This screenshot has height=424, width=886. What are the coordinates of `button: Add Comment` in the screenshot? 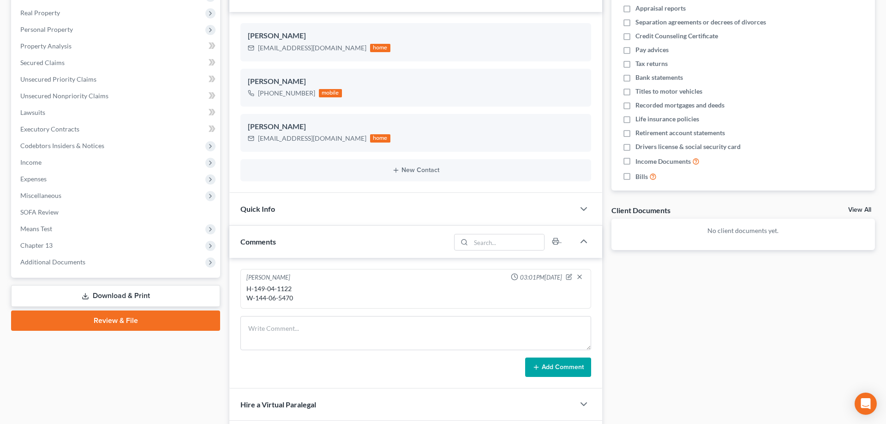 It's located at (558, 367).